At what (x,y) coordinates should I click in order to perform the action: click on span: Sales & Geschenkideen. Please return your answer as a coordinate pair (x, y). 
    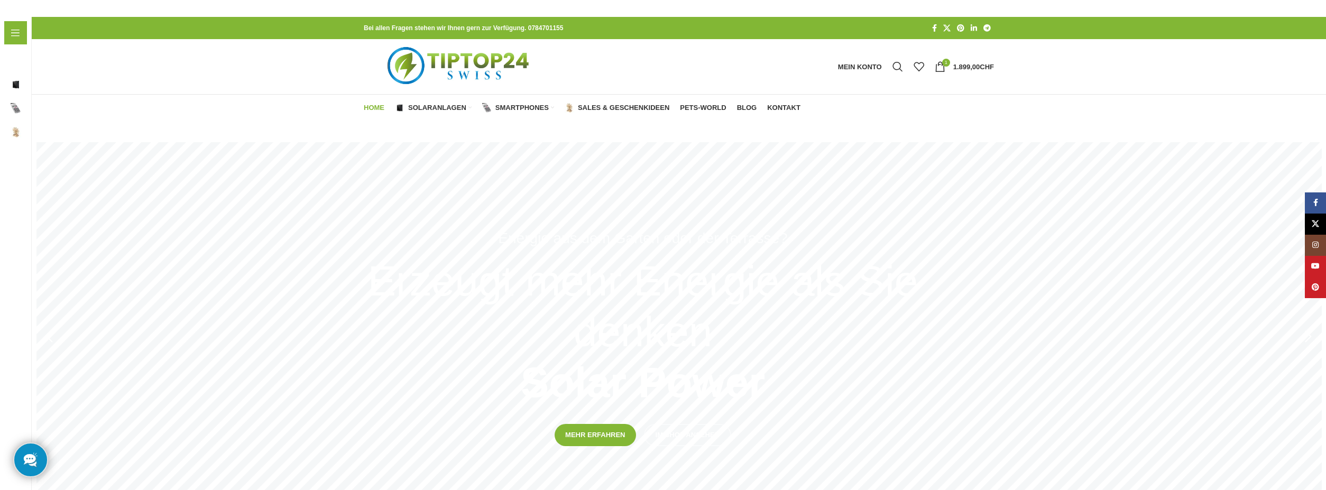
    Looking at the image, I should click on (623, 108).